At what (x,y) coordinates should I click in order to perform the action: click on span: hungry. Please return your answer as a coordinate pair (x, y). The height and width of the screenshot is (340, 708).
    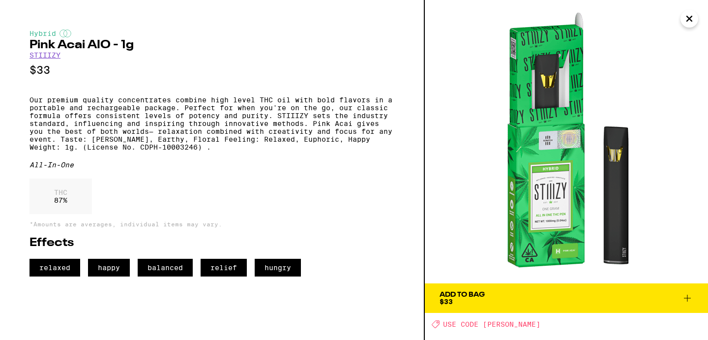
    Looking at the image, I should click on (278, 267).